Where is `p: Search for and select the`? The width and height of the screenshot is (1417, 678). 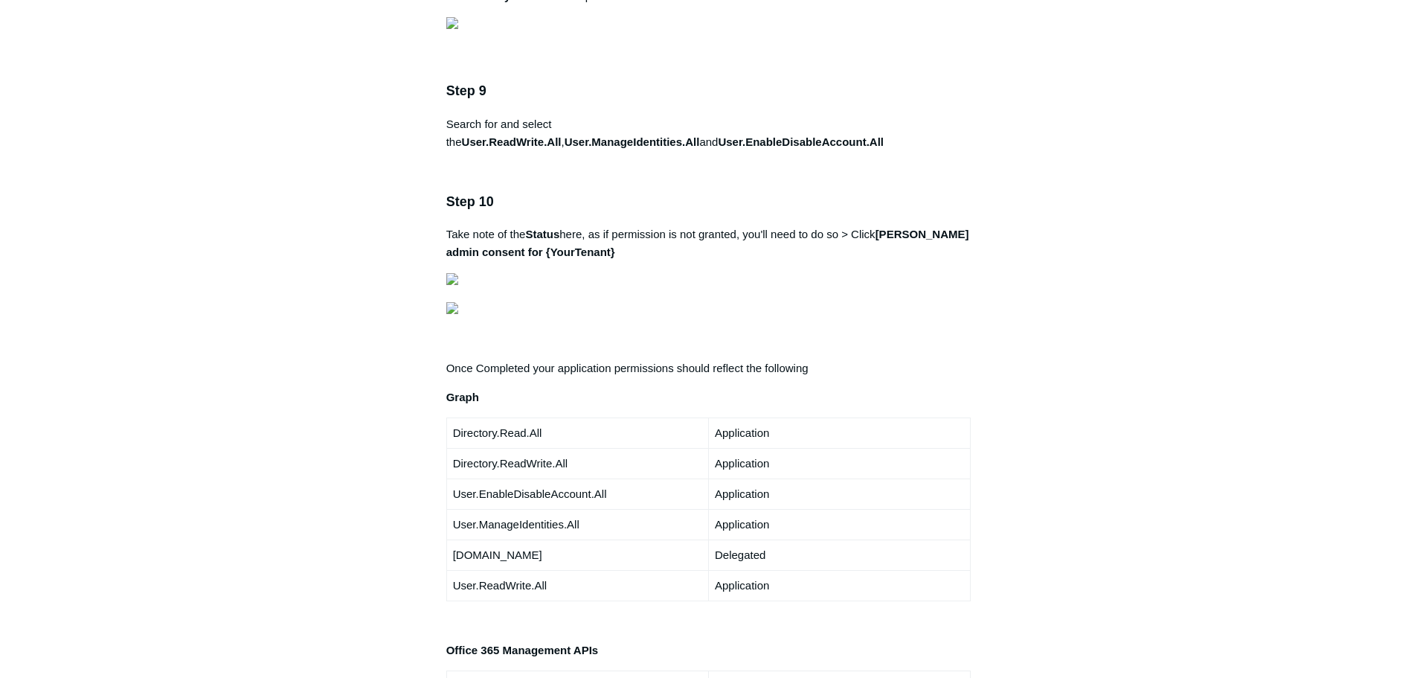 p: Search for and select the is located at coordinates (709, 133).